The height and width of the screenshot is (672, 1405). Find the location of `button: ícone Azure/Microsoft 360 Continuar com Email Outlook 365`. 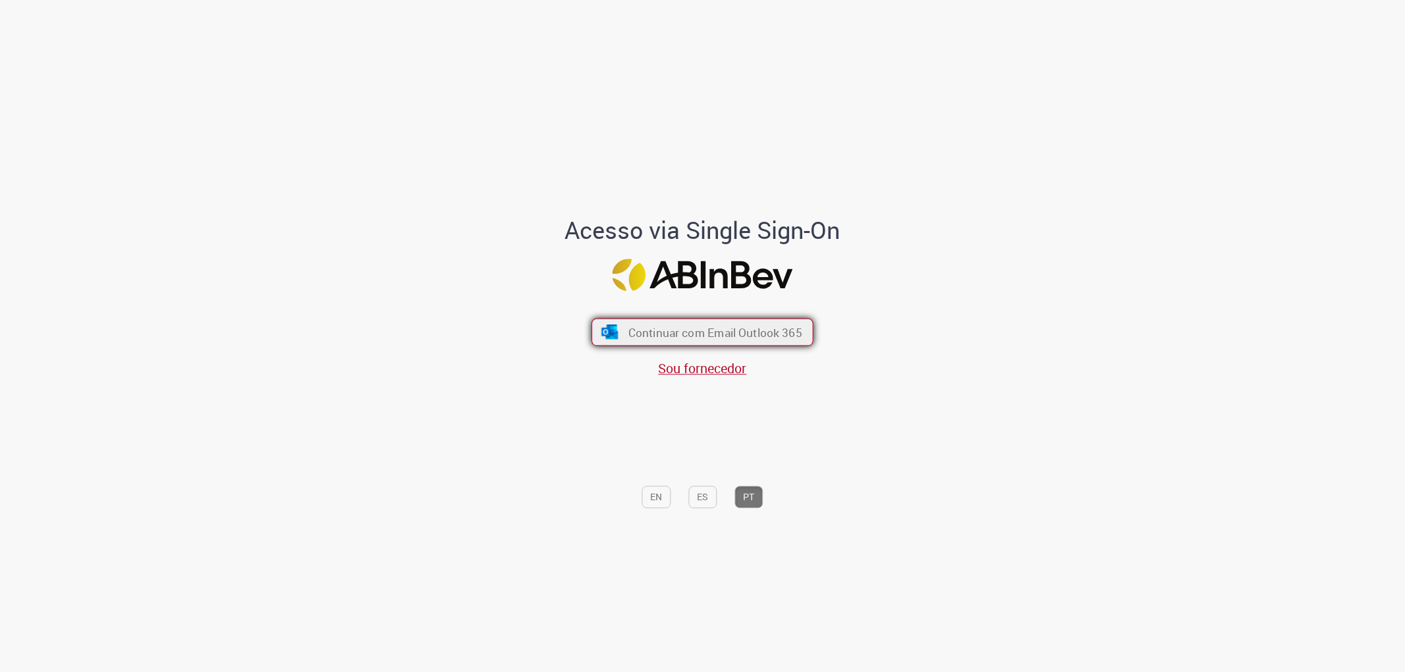

button: ícone Azure/Microsoft 360 Continuar com Email Outlook 365 is located at coordinates (702, 332).